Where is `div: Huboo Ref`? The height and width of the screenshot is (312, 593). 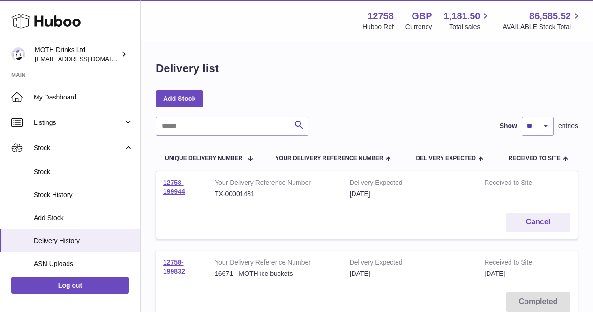
div: Huboo Ref is located at coordinates (378, 27).